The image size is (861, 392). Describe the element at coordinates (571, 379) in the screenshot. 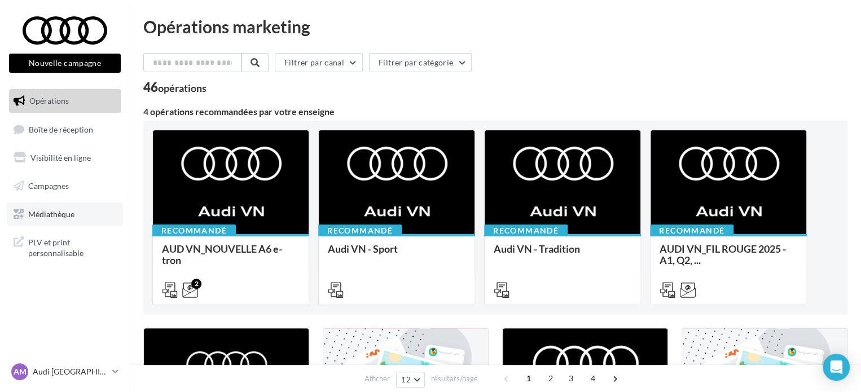

I see `span: 3` at that location.